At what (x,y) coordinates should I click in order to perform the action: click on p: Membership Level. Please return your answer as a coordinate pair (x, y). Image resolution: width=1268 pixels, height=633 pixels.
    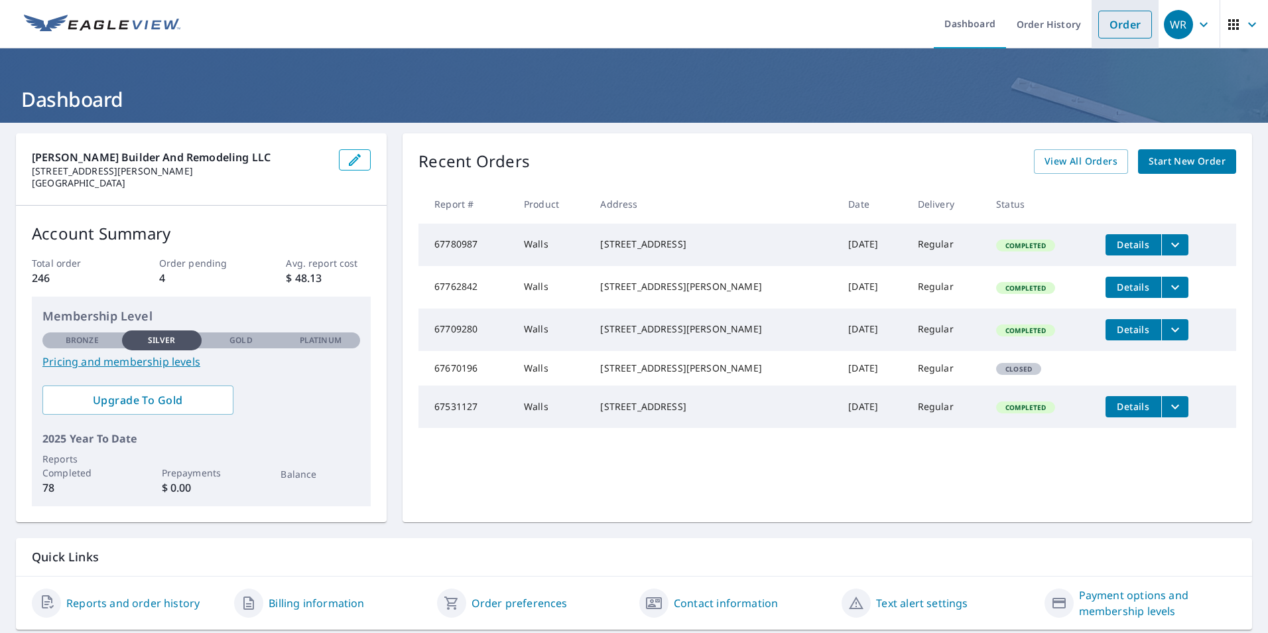
    Looking at the image, I should click on (201, 316).